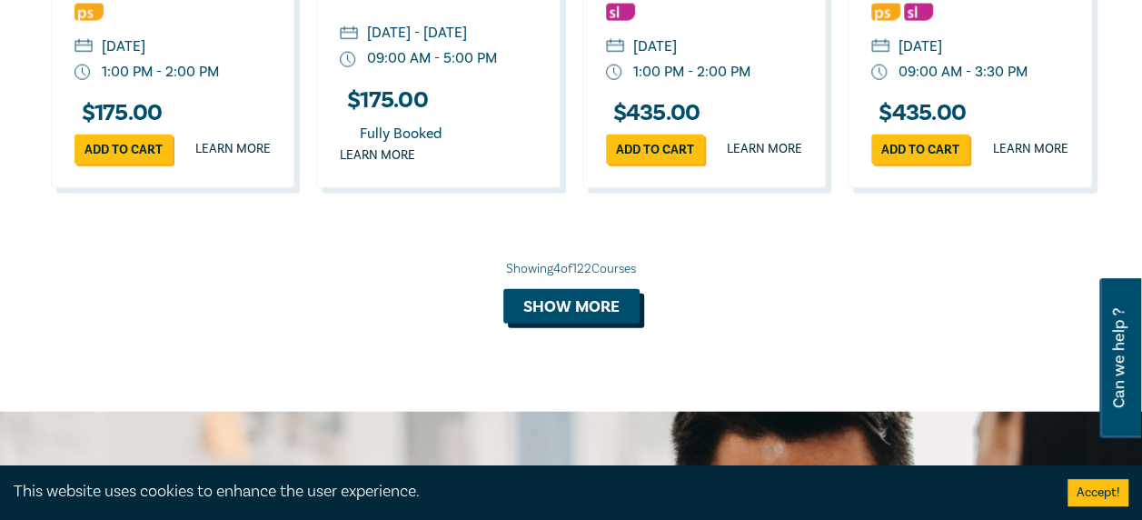 The width and height of the screenshot is (1142, 520). Describe the element at coordinates (401, 134) in the screenshot. I see `div: Fully Booked` at that location.